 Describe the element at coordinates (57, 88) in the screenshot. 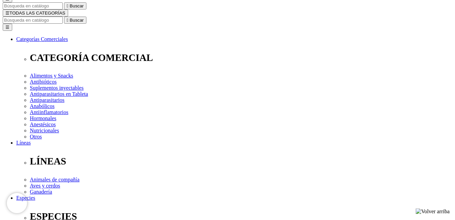

I see `a: Suplementos inyectables` at that location.